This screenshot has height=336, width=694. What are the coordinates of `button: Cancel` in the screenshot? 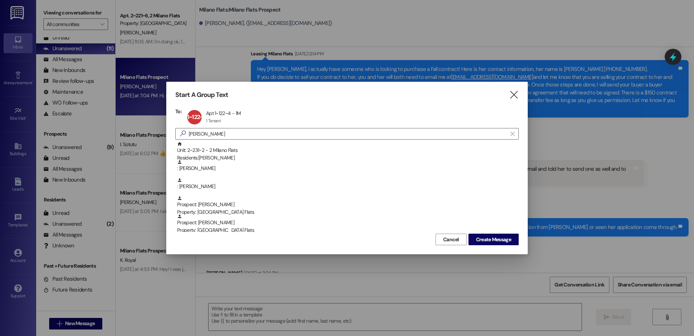 It's located at (451, 239).